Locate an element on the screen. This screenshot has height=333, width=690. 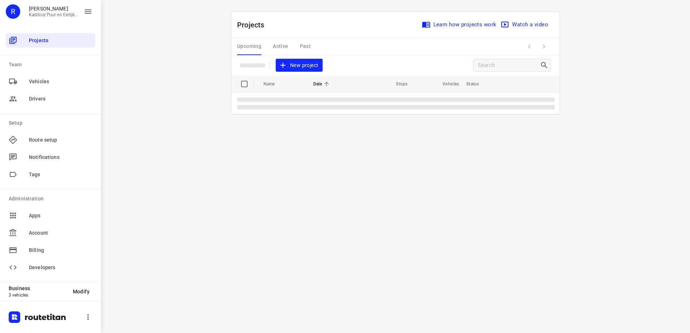
div: Route setup is located at coordinates (50, 140).